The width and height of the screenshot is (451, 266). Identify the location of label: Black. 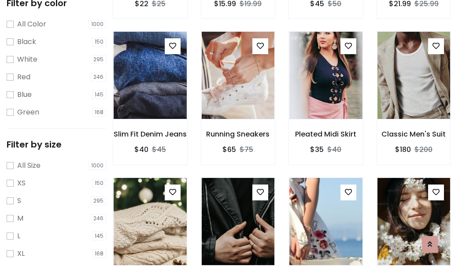
(26, 42).